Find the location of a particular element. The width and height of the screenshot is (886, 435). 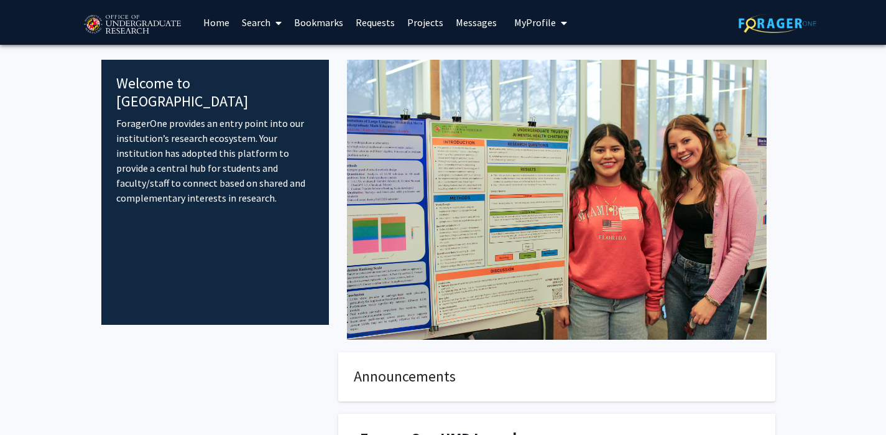

span: My Profile is located at coordinates (535, 22).